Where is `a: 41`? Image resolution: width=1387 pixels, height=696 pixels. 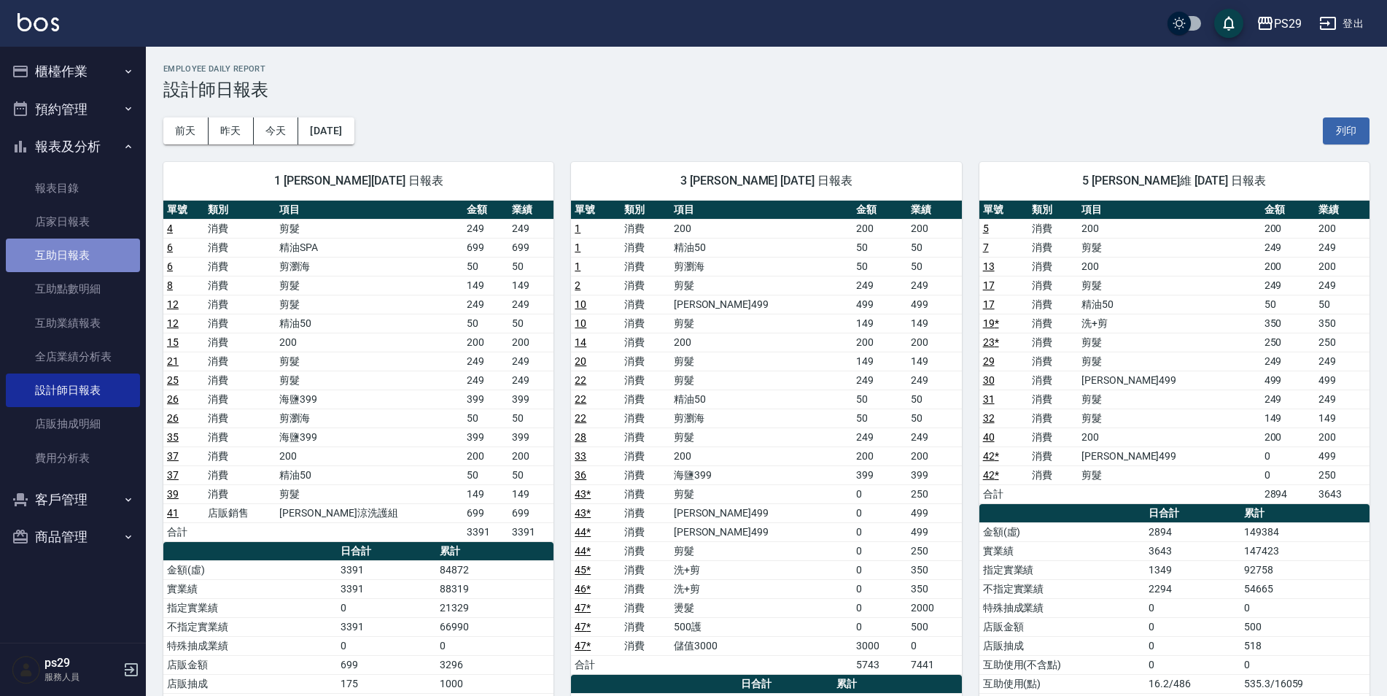
a: 41 is located at coordinates (173, 513).